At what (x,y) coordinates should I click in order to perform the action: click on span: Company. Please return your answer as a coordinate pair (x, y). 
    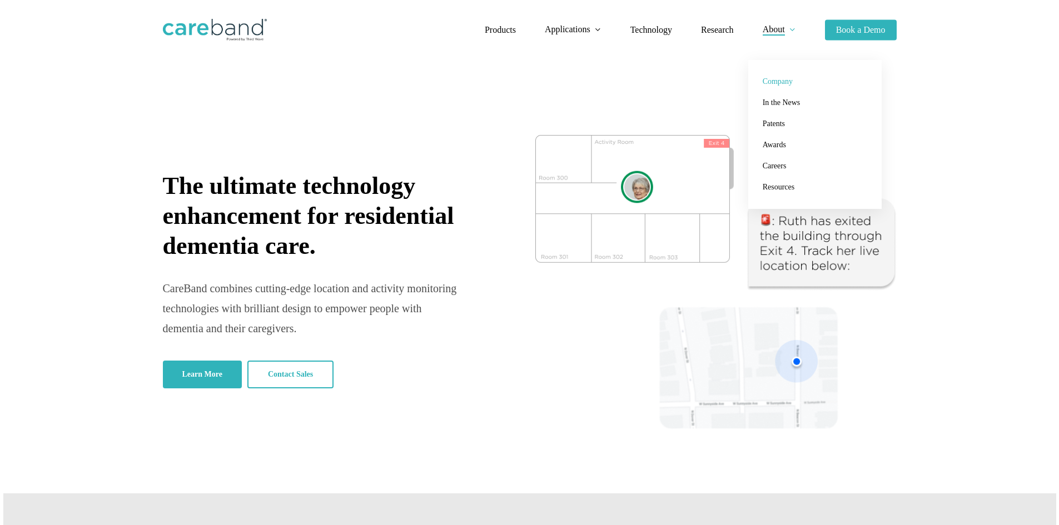
    Looking at the image, I should click on (777, 81).